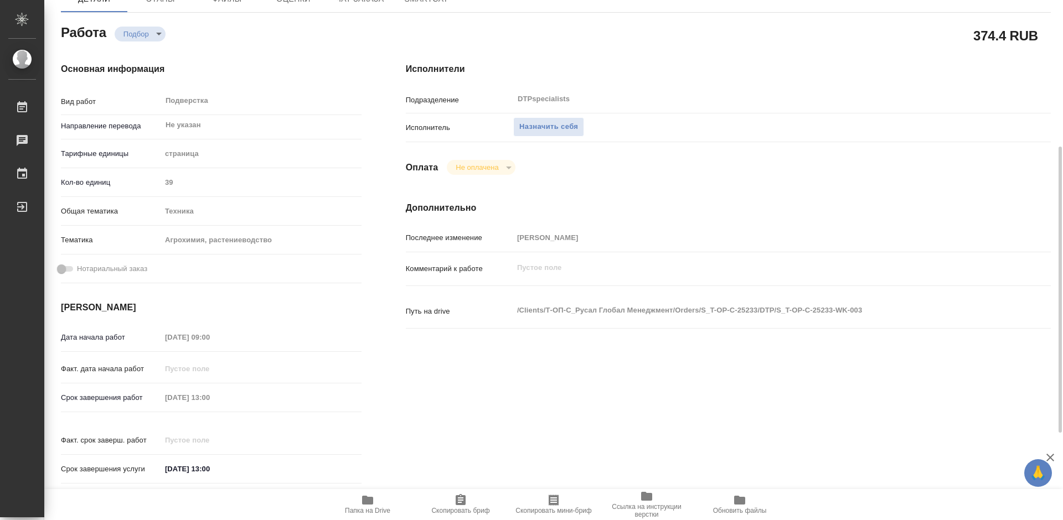 This screenshot has width=1063, height=520. I want to click on p: Подразделение, so click(459, 100).